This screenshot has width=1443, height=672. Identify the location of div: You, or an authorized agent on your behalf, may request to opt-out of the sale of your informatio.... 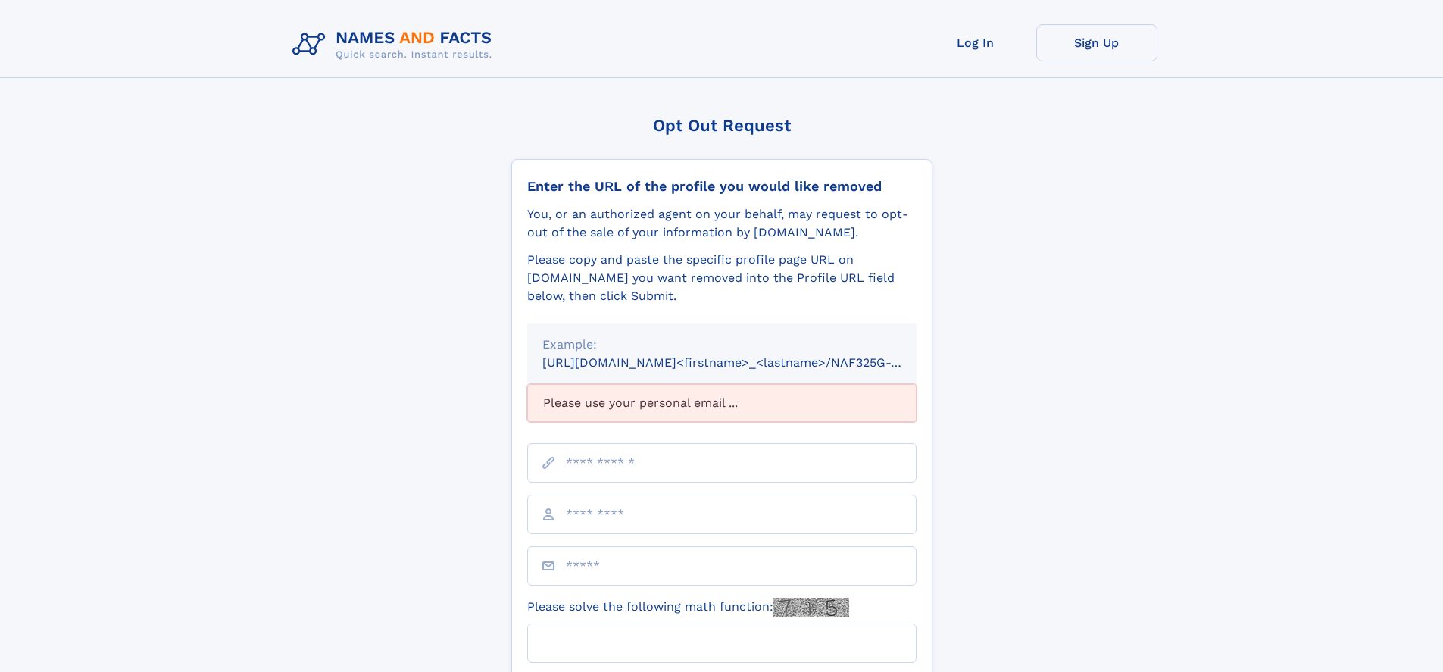
(722, 223).